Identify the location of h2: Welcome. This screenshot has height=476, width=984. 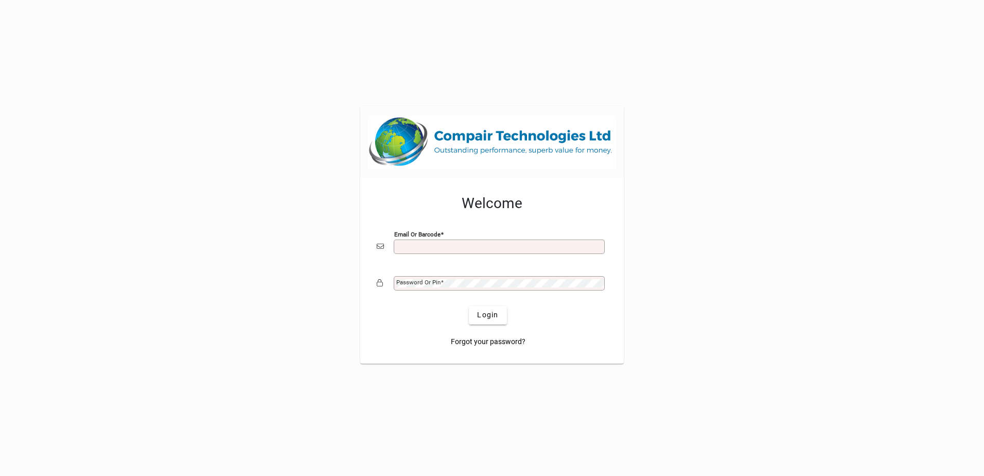
(492, 203).